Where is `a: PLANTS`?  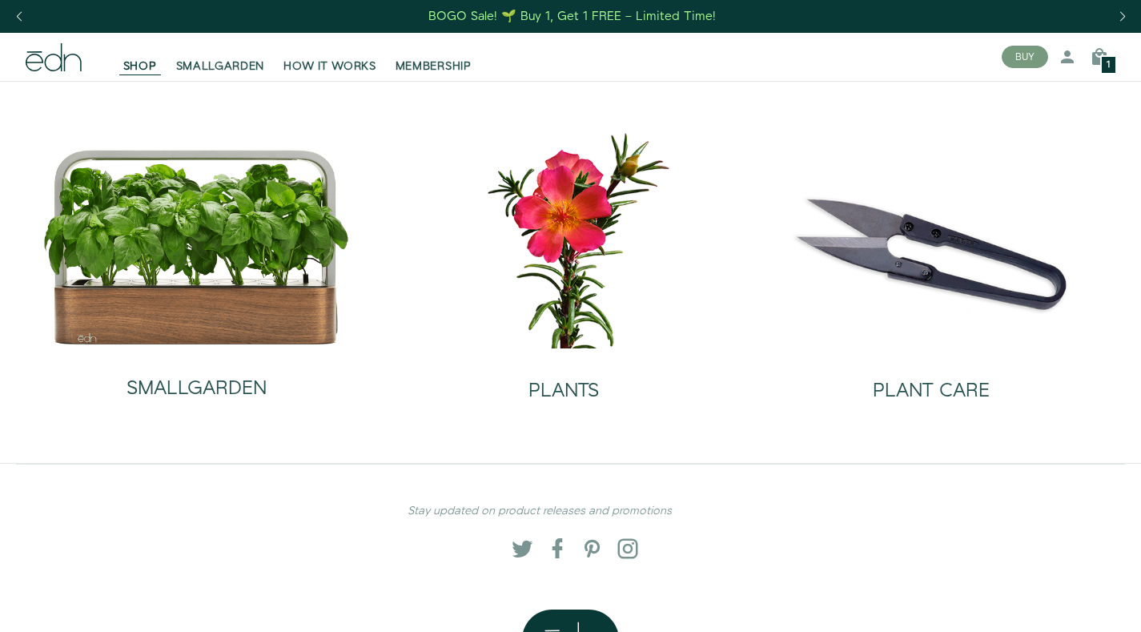
a: PLANTS is located at coordinates (564, 381).